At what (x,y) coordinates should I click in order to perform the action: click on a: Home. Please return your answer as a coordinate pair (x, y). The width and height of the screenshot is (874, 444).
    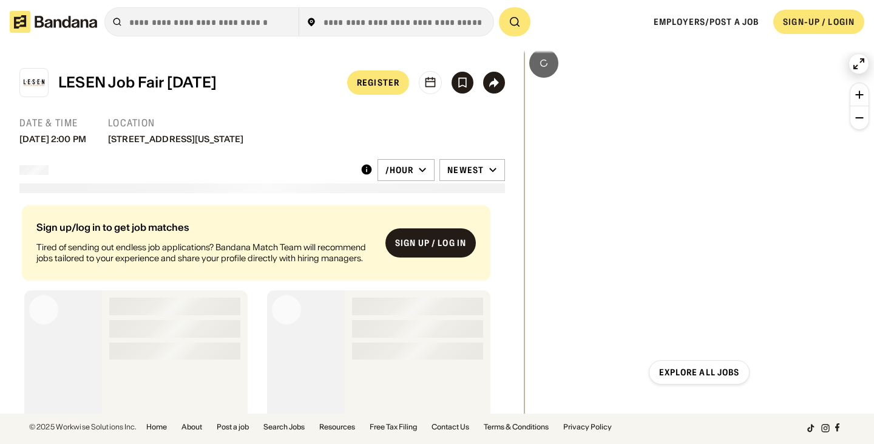
    Looking at the image, I should click on (157, 427).